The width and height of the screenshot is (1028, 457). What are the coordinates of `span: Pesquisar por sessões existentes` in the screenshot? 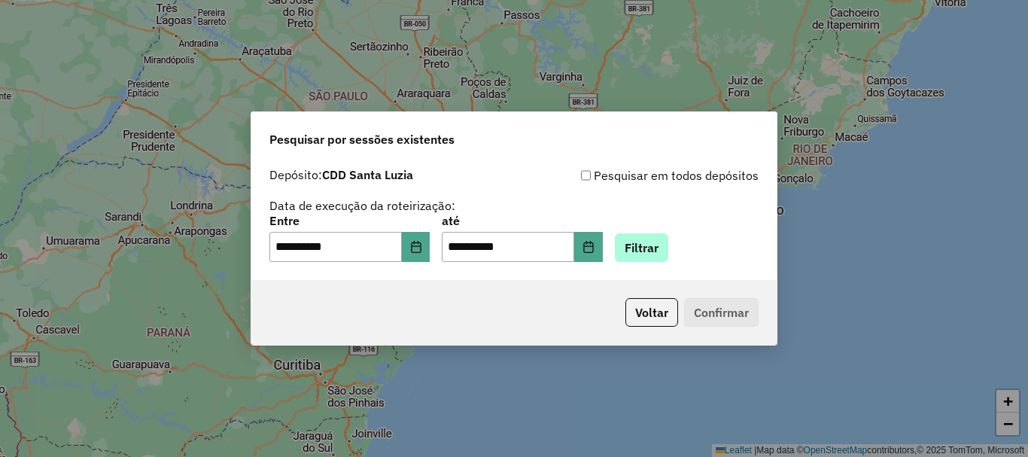 It's located at (362, 139).